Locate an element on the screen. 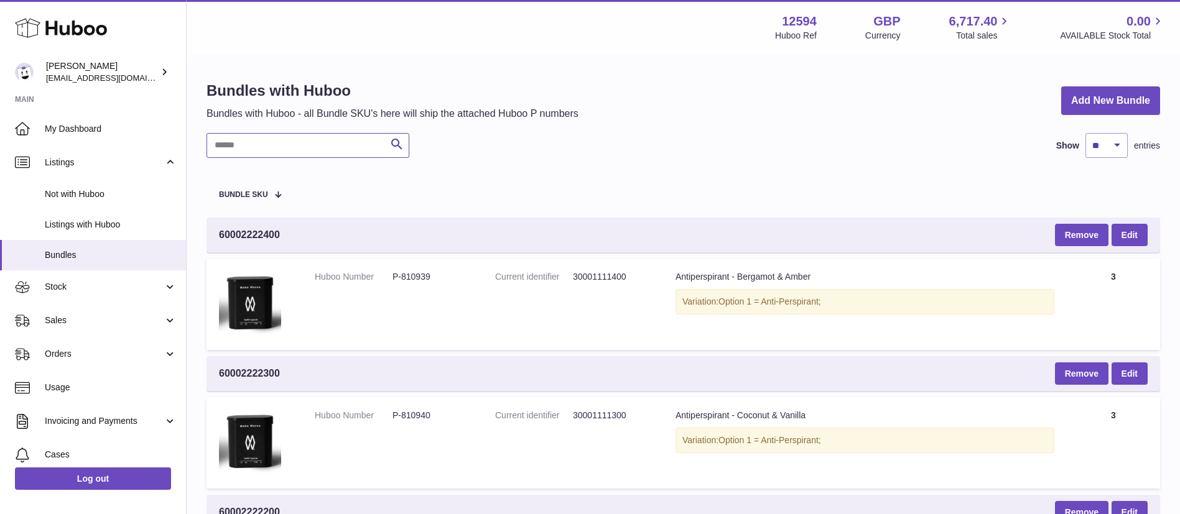 This screenshot has height=514, width=1180. span: Sales is located at coordinates (104, 320).